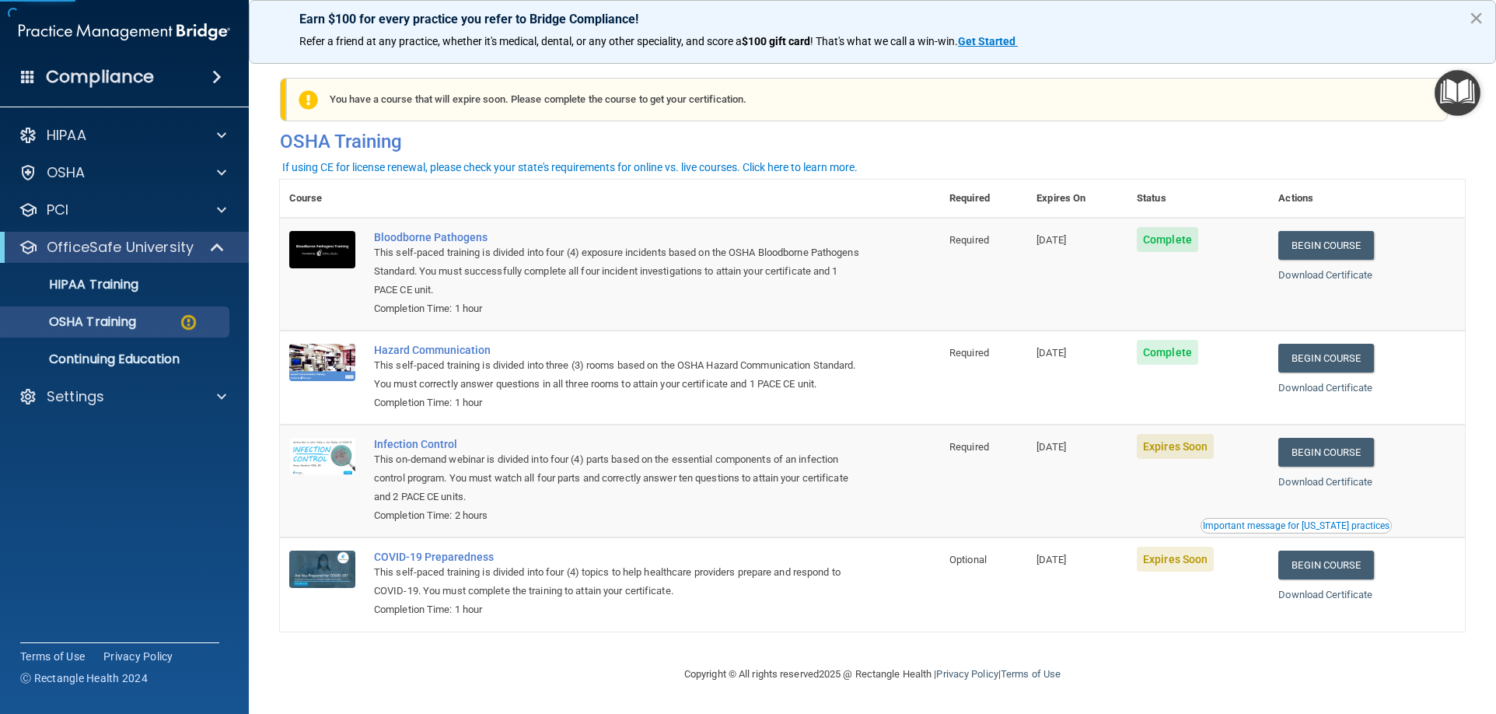  Describe the element at coordinates (987, 41) in the screenshot. I see `strong: Get Started` at that location.